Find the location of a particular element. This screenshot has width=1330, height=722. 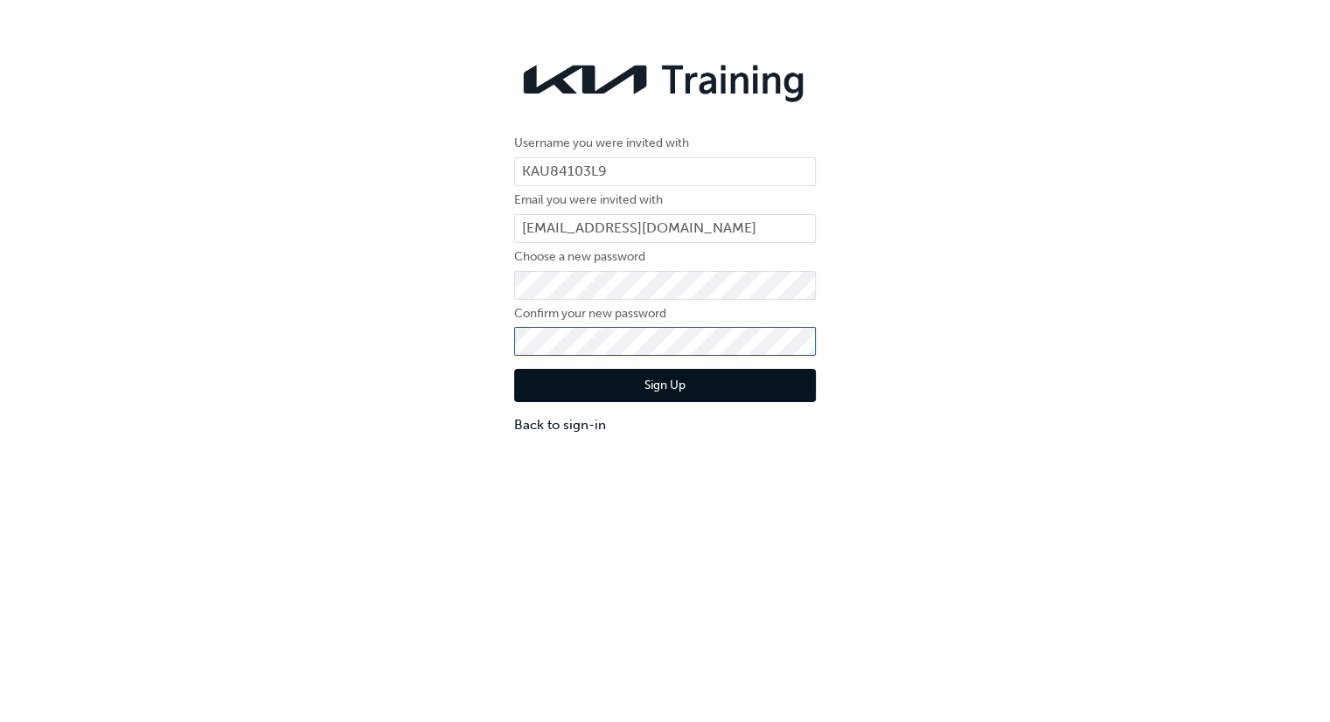

label: Username you were invited with is located at coordinates (665, 143).